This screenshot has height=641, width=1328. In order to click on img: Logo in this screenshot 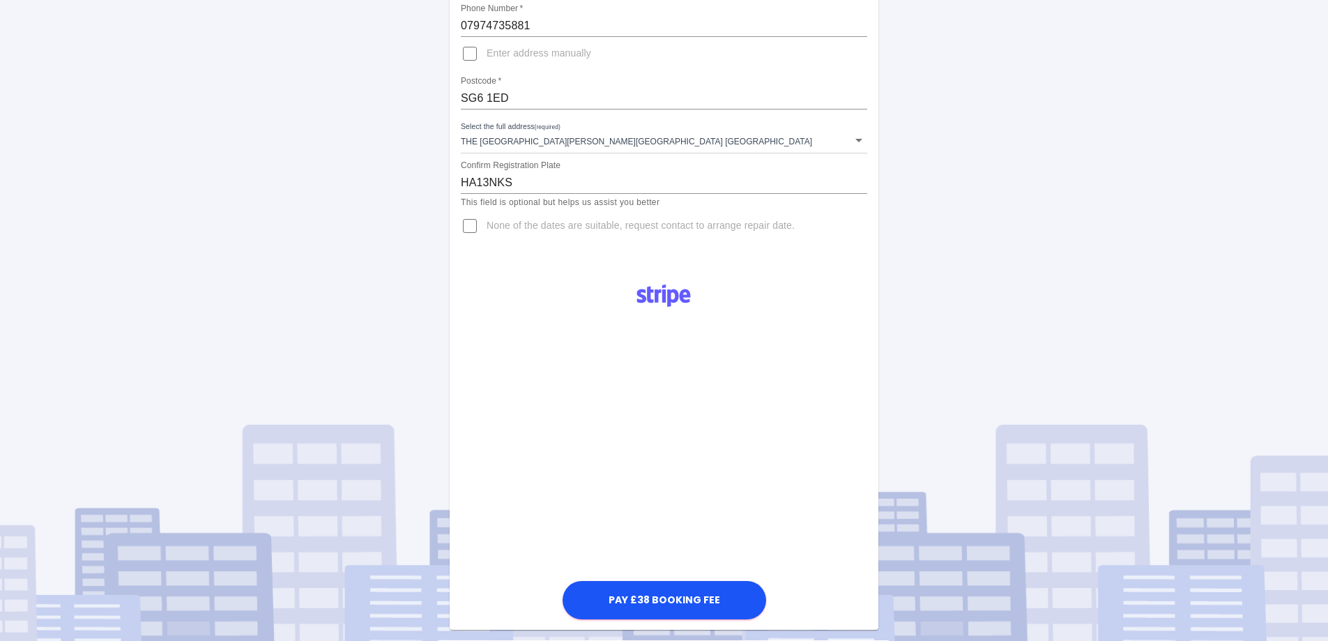, I will do `click(664, 296)`.